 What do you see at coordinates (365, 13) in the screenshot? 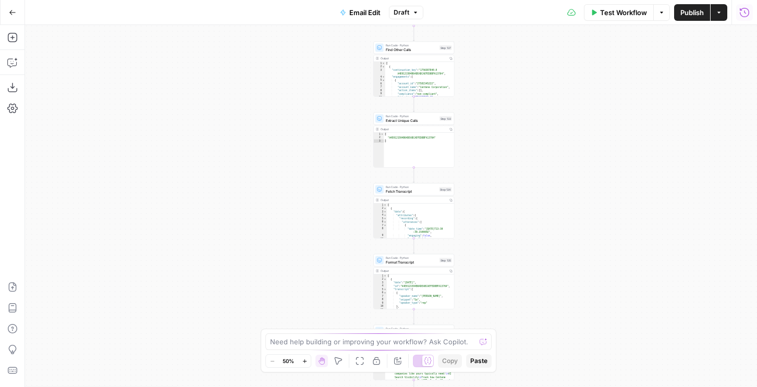
I see `span: Email Edit` at bounding box center [365, 13].